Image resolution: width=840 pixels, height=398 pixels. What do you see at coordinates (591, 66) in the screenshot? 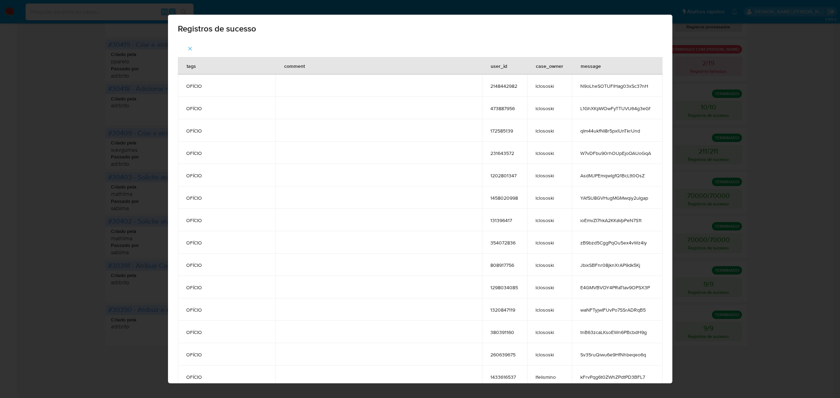
I see `div: message` at bounding box center [591, 66].